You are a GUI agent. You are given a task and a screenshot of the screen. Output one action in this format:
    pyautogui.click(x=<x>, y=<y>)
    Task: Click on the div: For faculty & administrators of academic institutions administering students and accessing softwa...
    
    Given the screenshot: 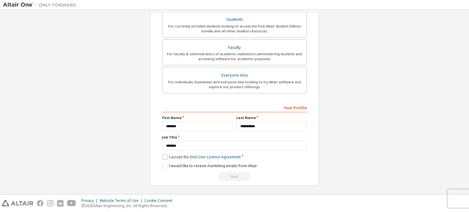 What is the action you would take?
    pyautogui.click(x=234, y=56)
    